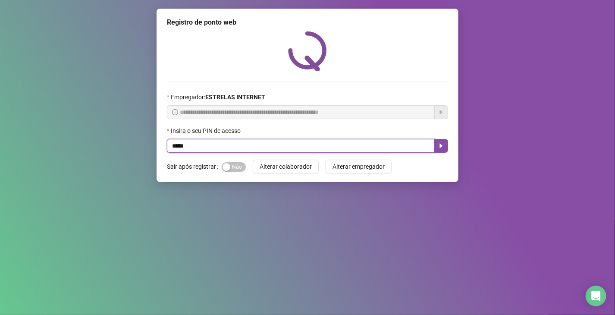 The width and height of the screenshot is (615, 315). Describe the element at coordinates (207, 131) in the screenshot. I see `label: Insira o seu PIN de acesso` at that location.